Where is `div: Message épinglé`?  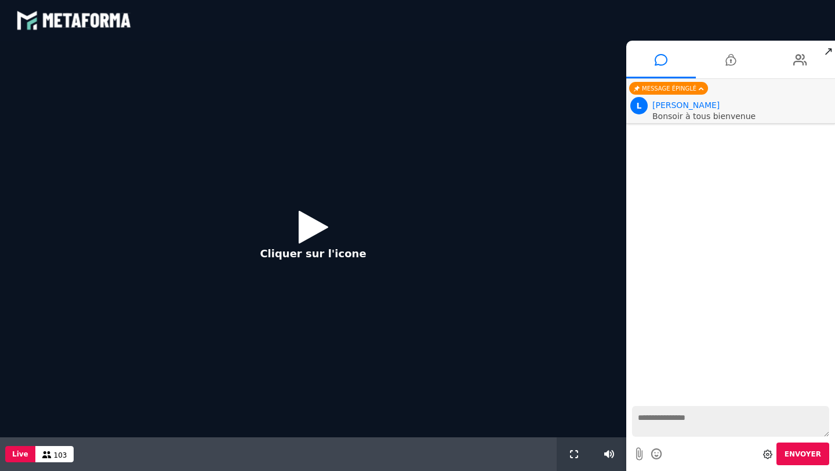 div: Message épinglé is located at coordinates (669, 88).